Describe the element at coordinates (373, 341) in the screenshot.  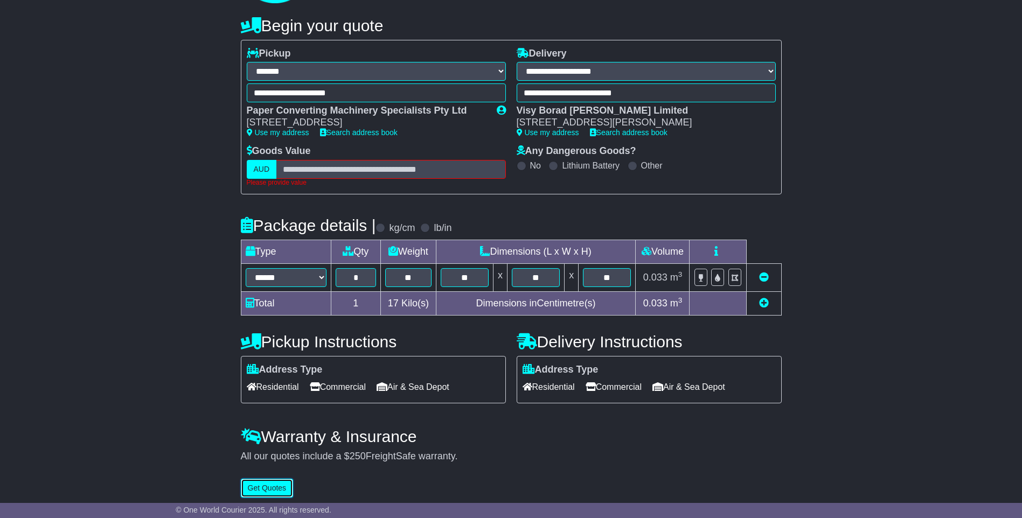
I see `h4: Pickup Instructions` at that location.